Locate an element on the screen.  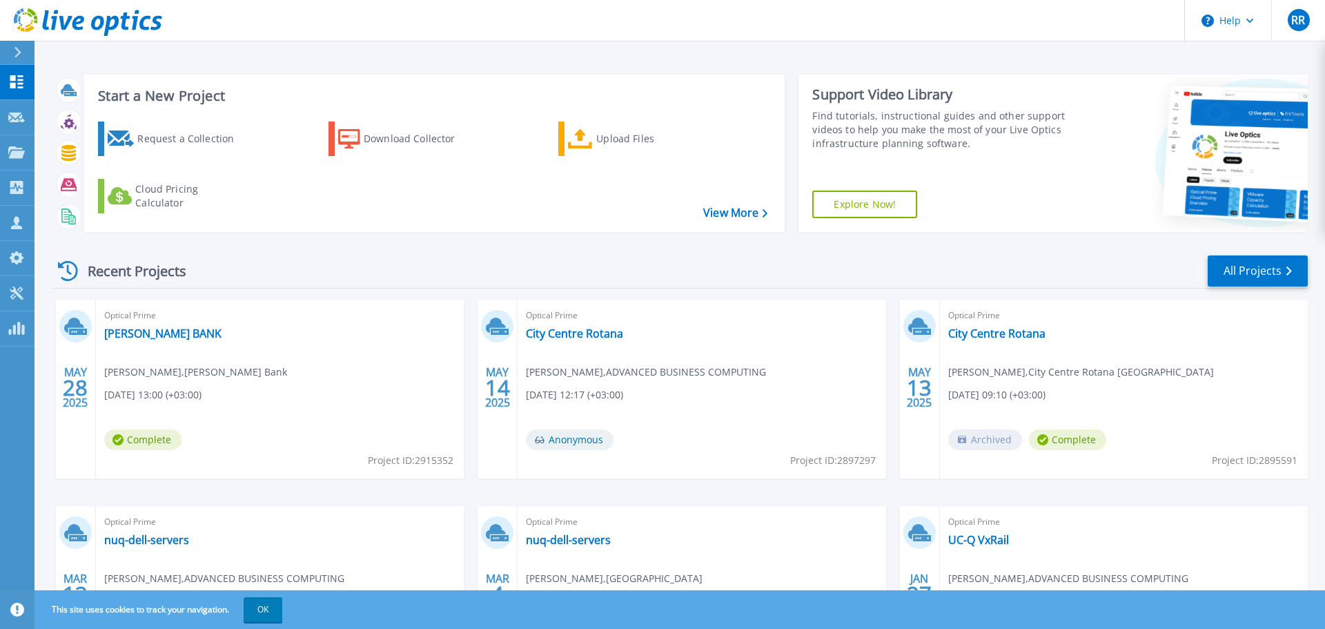
div: Upload Files is located at coordinates (652, 139).